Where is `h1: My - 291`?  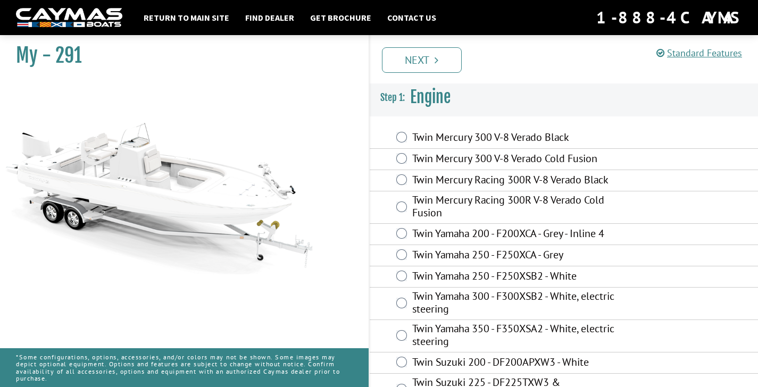 h1: My - 291 is located at coordinates (179, 55).